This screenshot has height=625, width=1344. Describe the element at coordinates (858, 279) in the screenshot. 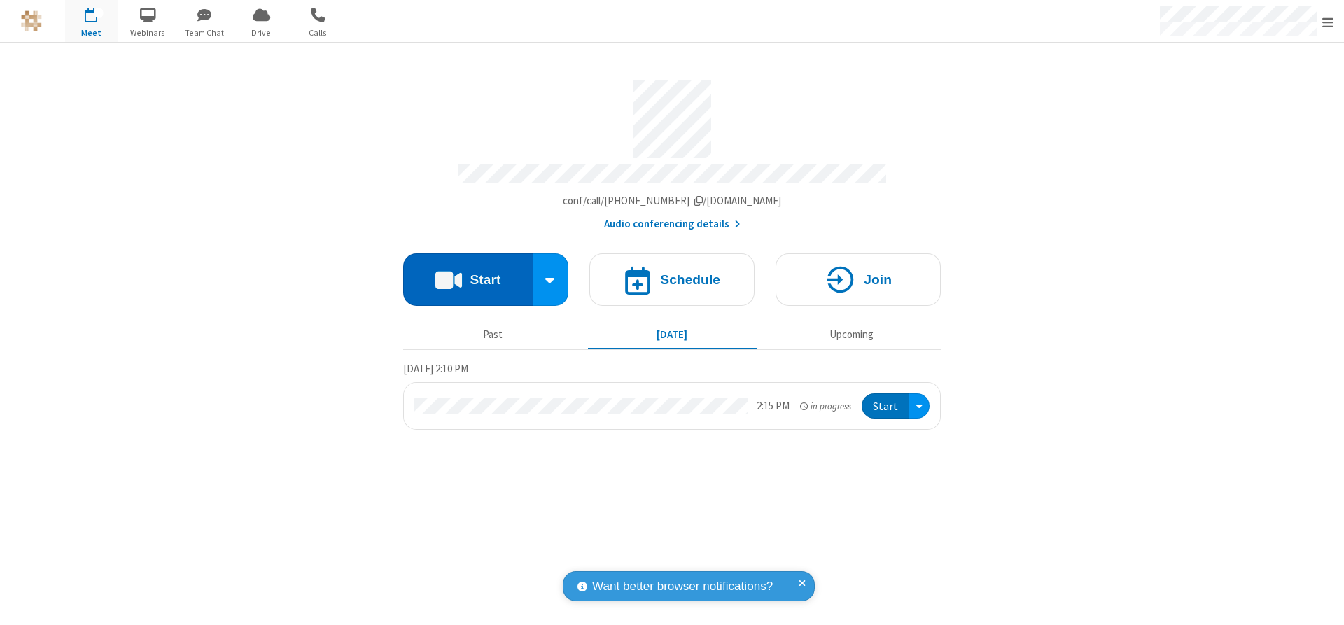

I see `button: Join` at that location.